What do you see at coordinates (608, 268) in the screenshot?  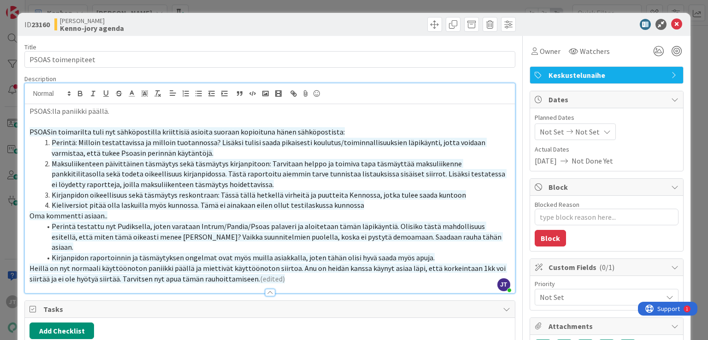 I see `span: Custom Fields` at bounding box center [608, 268].